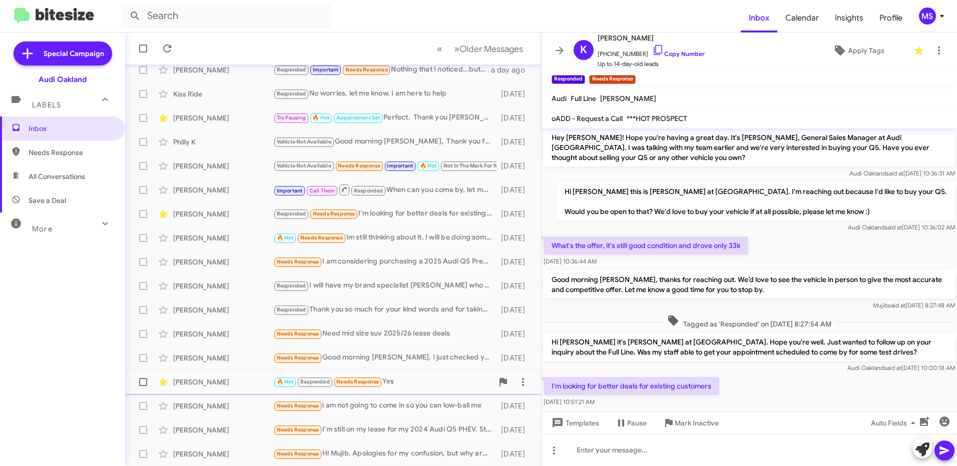  What do you see at coordinates (385, 454) in the screenshot?
I see `div: Hi Mujib. Apologies for my confusion, but why are you asking?` at bounding box center [385, 454].